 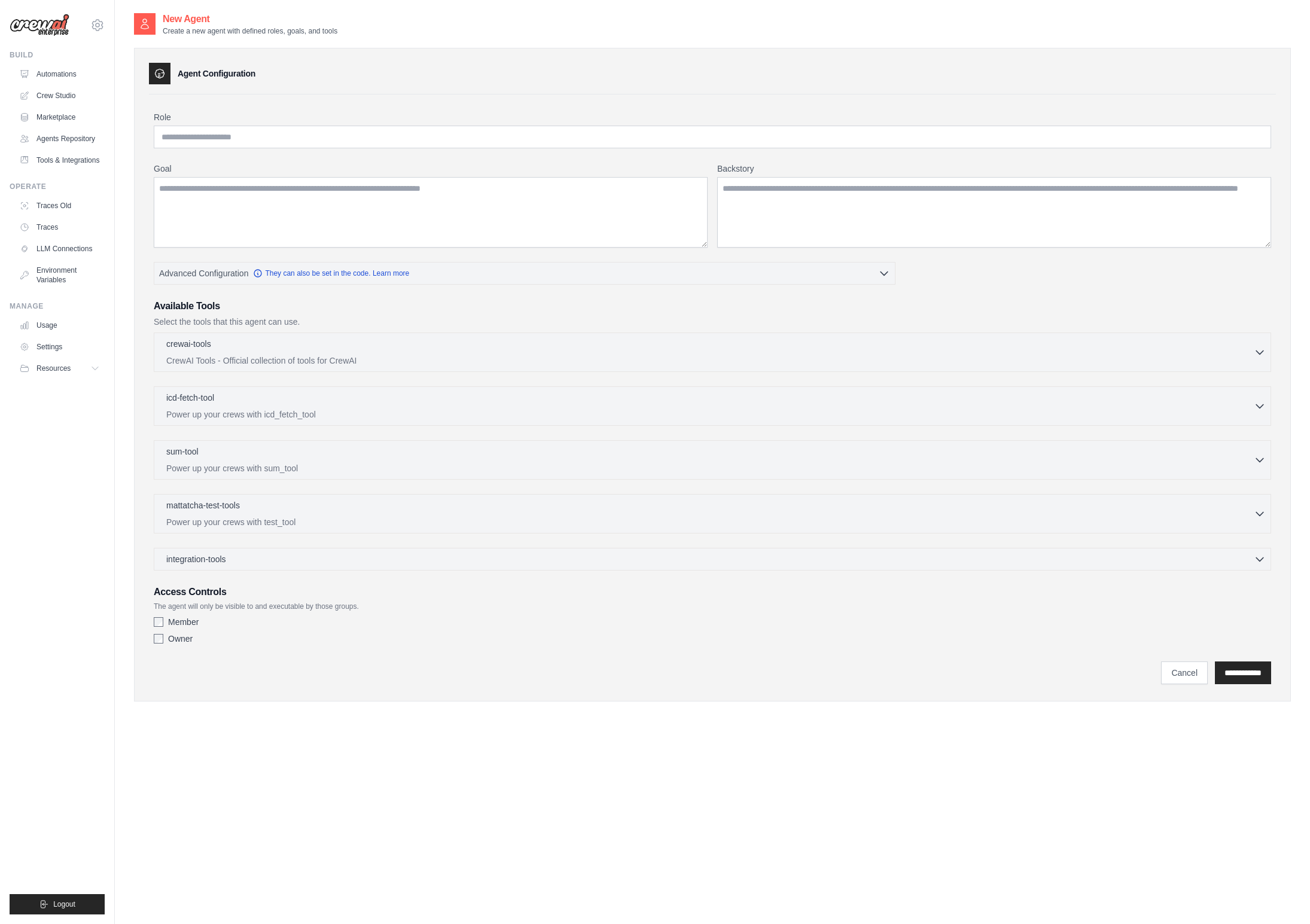 I want to click on a: LLM Connections, so click(x=60, y=248).